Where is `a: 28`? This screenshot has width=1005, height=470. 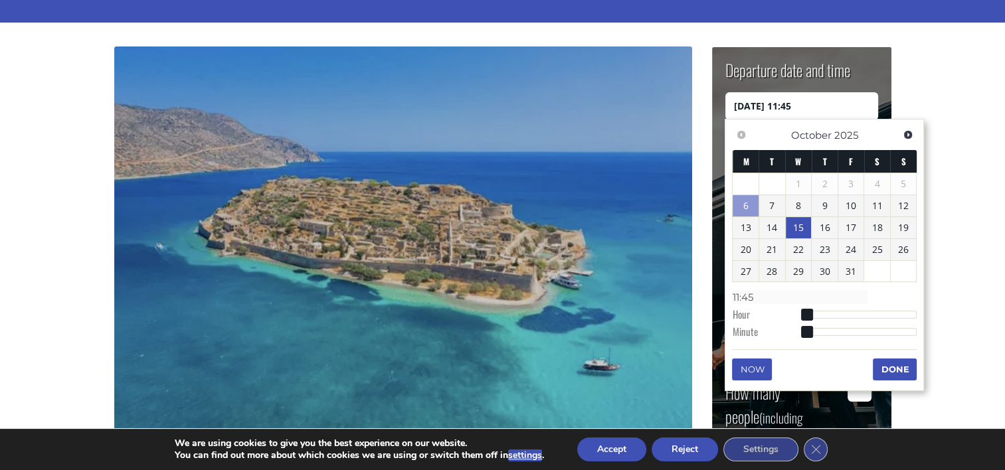
a: 28 is located at coordinates (772, 272).